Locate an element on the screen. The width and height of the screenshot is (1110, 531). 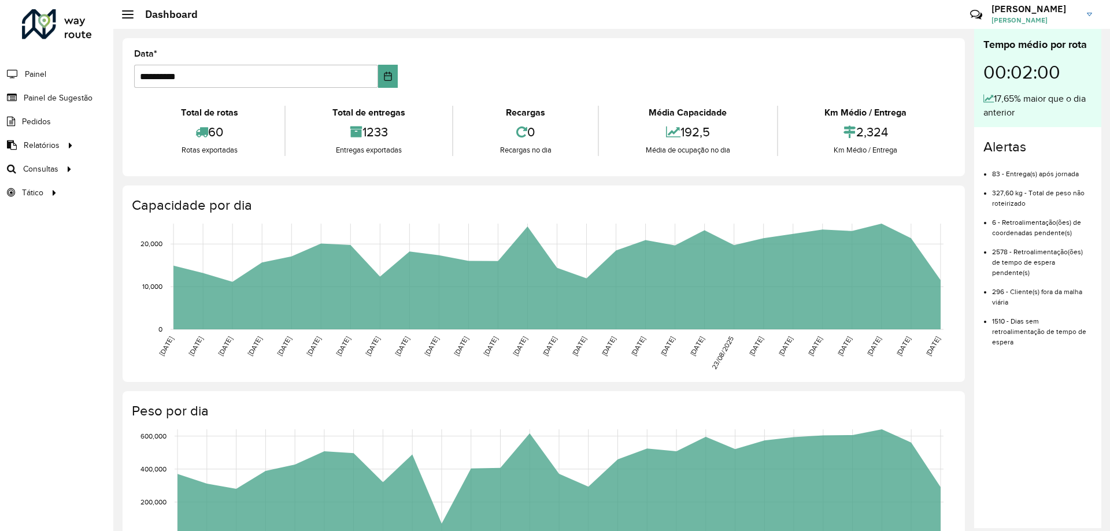
text: 200,000 is located at coordinates (153, 502).